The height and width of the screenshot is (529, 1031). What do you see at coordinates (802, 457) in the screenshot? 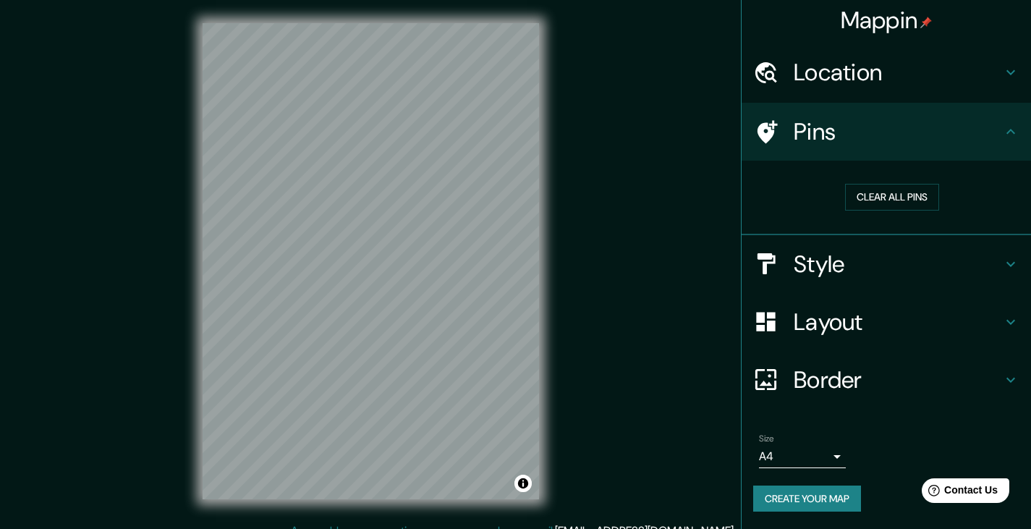
I see `div: A4` at bounding box center [802, 457].